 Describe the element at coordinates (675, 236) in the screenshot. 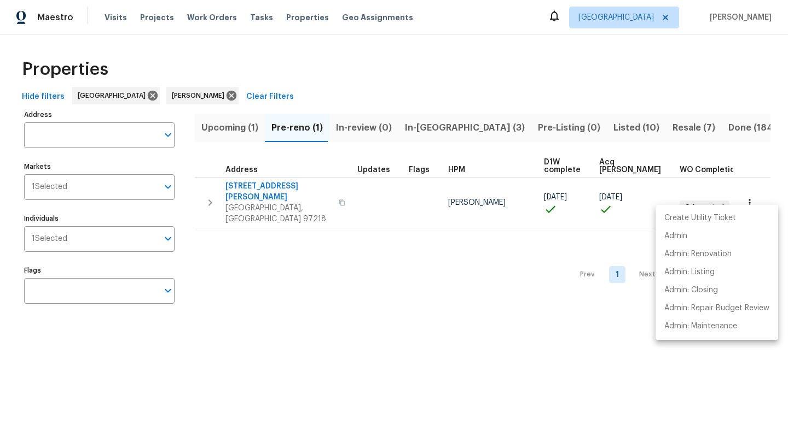

I see `p: Admin` at that location.